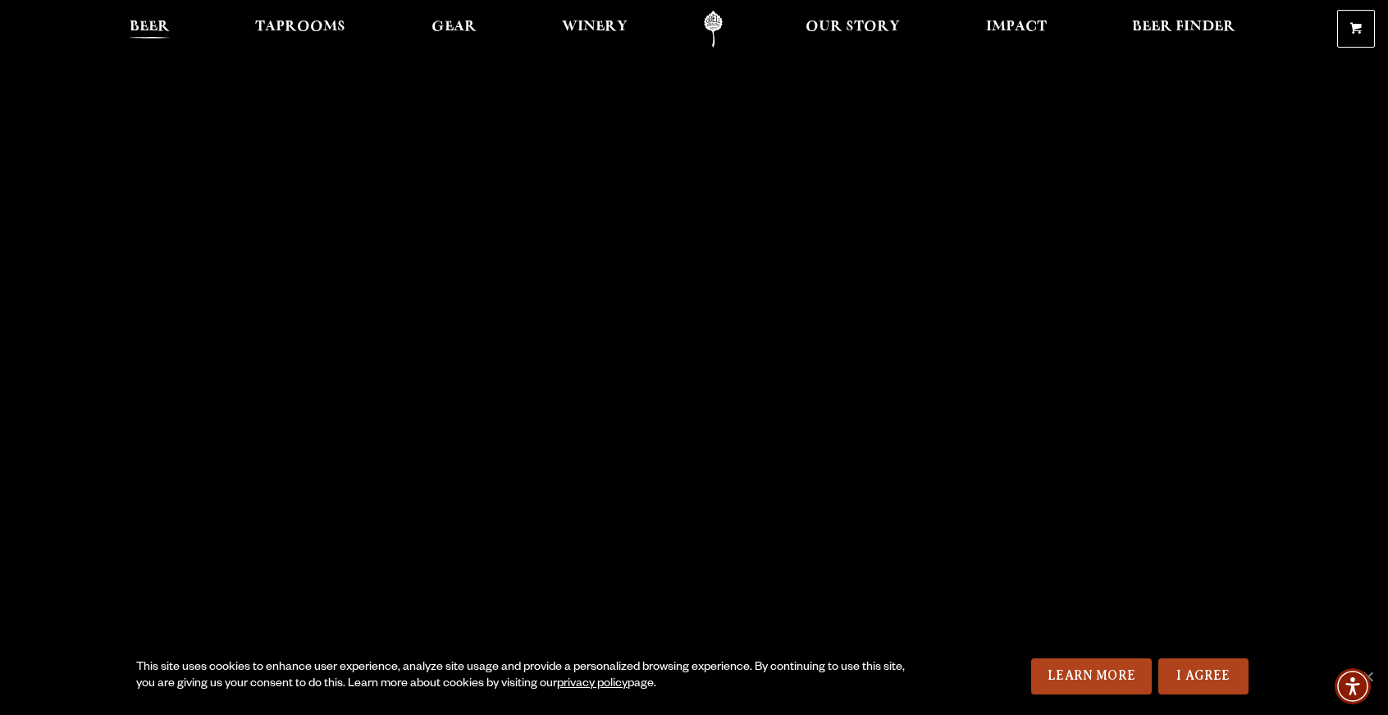 This screenshot has height=715, width=1388. Describe the element at coordinates (300, 27) in the screenshot. I see `span: Taprooms` at that location.